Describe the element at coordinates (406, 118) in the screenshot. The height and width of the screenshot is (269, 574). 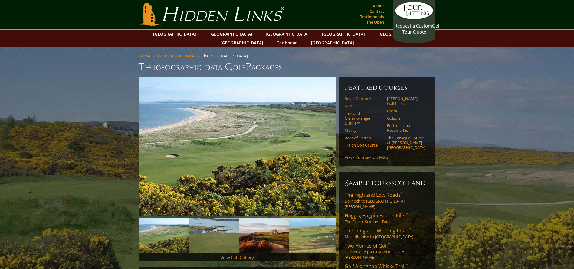
I see `a: Golspie` at that location.